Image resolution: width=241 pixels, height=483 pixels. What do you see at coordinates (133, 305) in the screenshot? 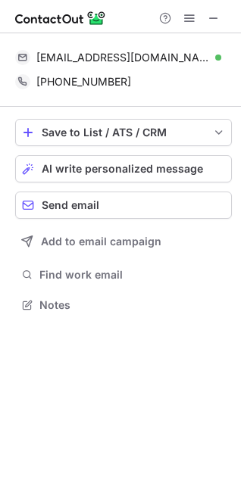
I see `span: Notes` at bounding box center [133, 305].